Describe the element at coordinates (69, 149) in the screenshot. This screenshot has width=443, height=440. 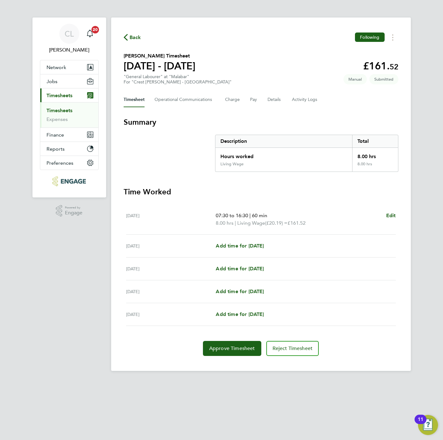
I see `button: Reports` at that location.